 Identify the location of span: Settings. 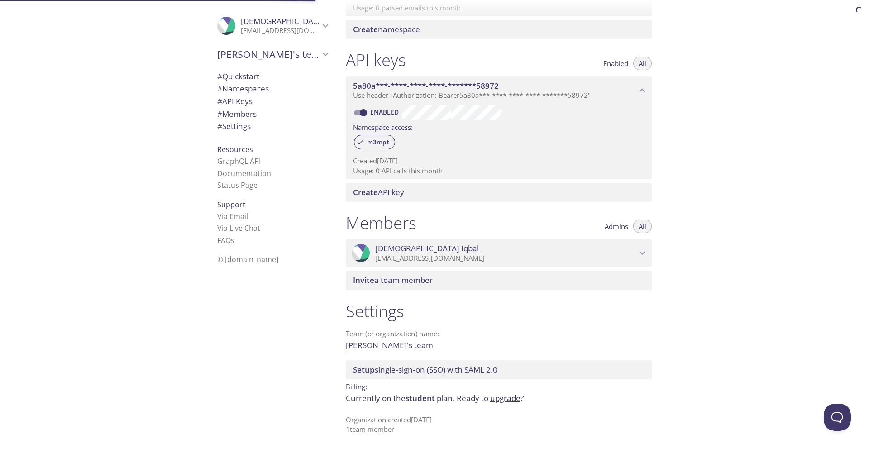
(234, 126).